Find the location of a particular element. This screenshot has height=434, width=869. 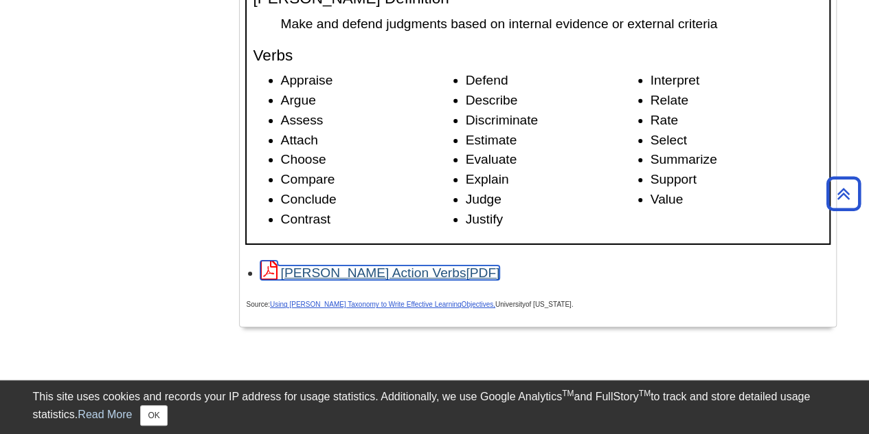

h4: Verbs is located at coordinates (538, 56).